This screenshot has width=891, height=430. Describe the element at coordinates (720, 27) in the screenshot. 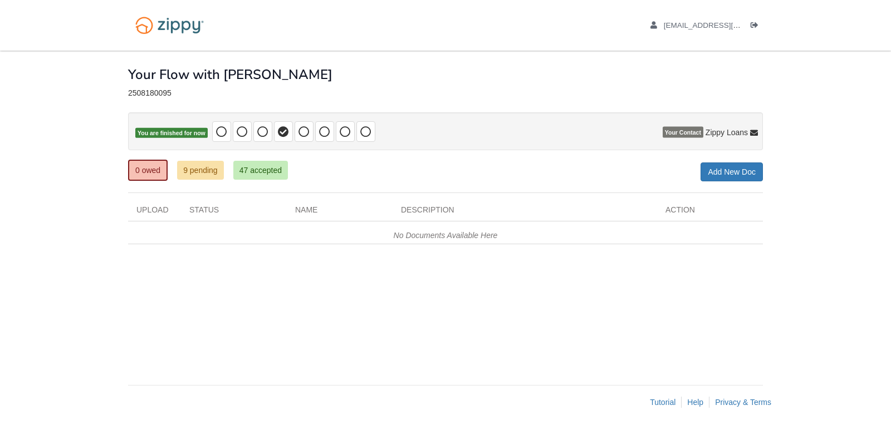

I see `a: edit profile` at that location.